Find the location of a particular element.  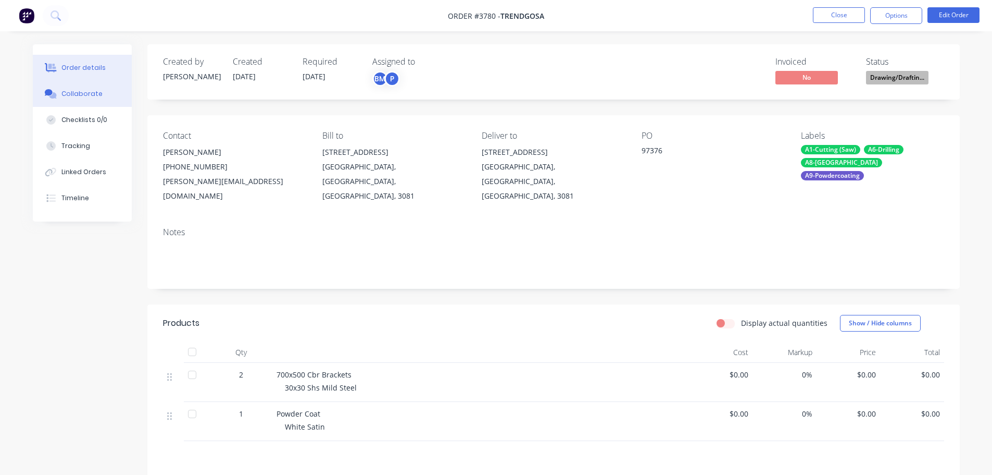

span: 700x500 Cbr Brackets is located at coordinates (314, 374).